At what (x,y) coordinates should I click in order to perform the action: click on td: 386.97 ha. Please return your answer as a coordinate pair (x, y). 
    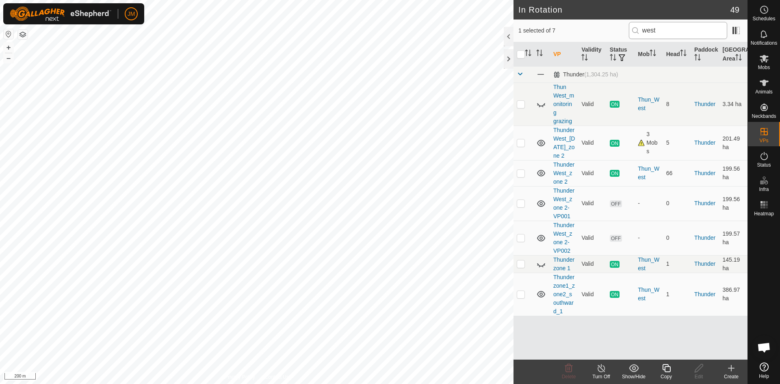
    Looking at the image, I should click on (734, 294).